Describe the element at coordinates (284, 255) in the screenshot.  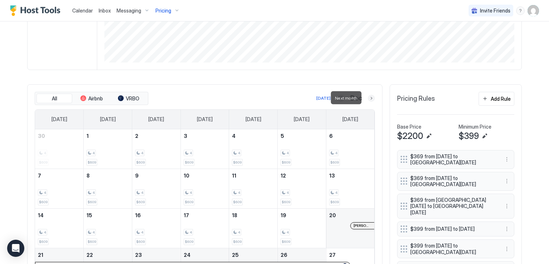
I see `span: 26` at that location.